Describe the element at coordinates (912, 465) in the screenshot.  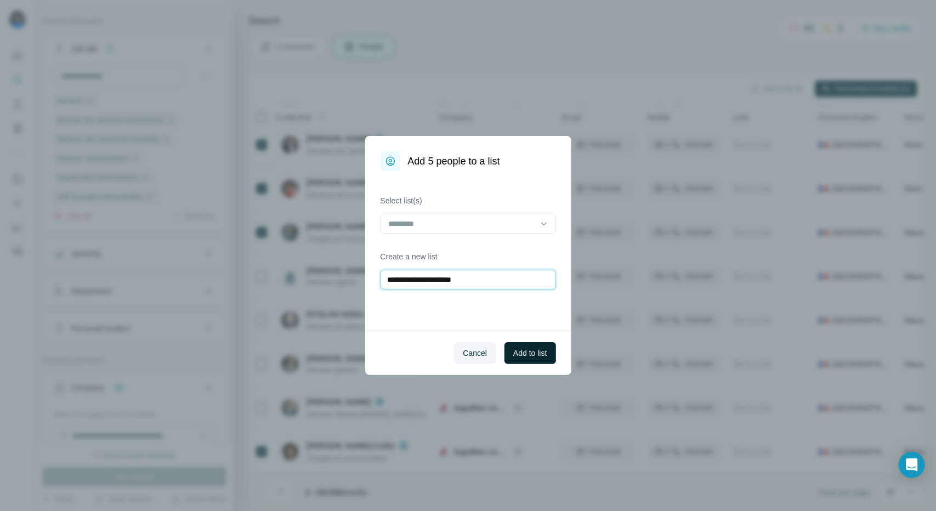
I see `div: Open Intercom Messenger` at that location.